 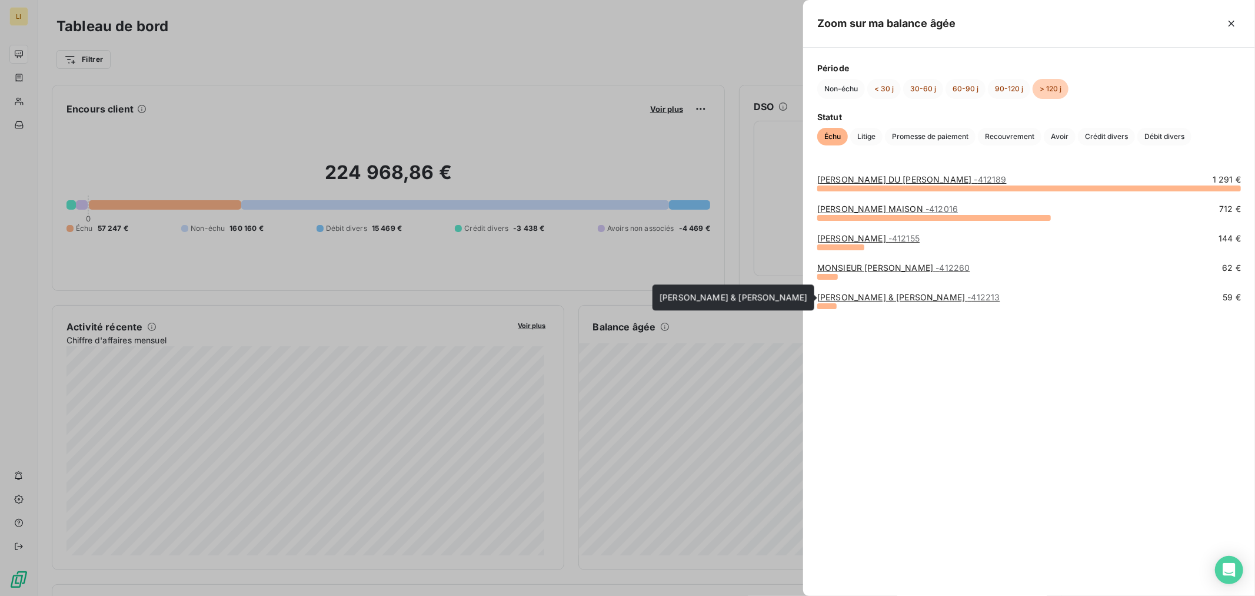 What do you see at coordinates (1010, 137) in the screenshot?
I see `button: Recouvrement` at bounding box center [1010, 137].